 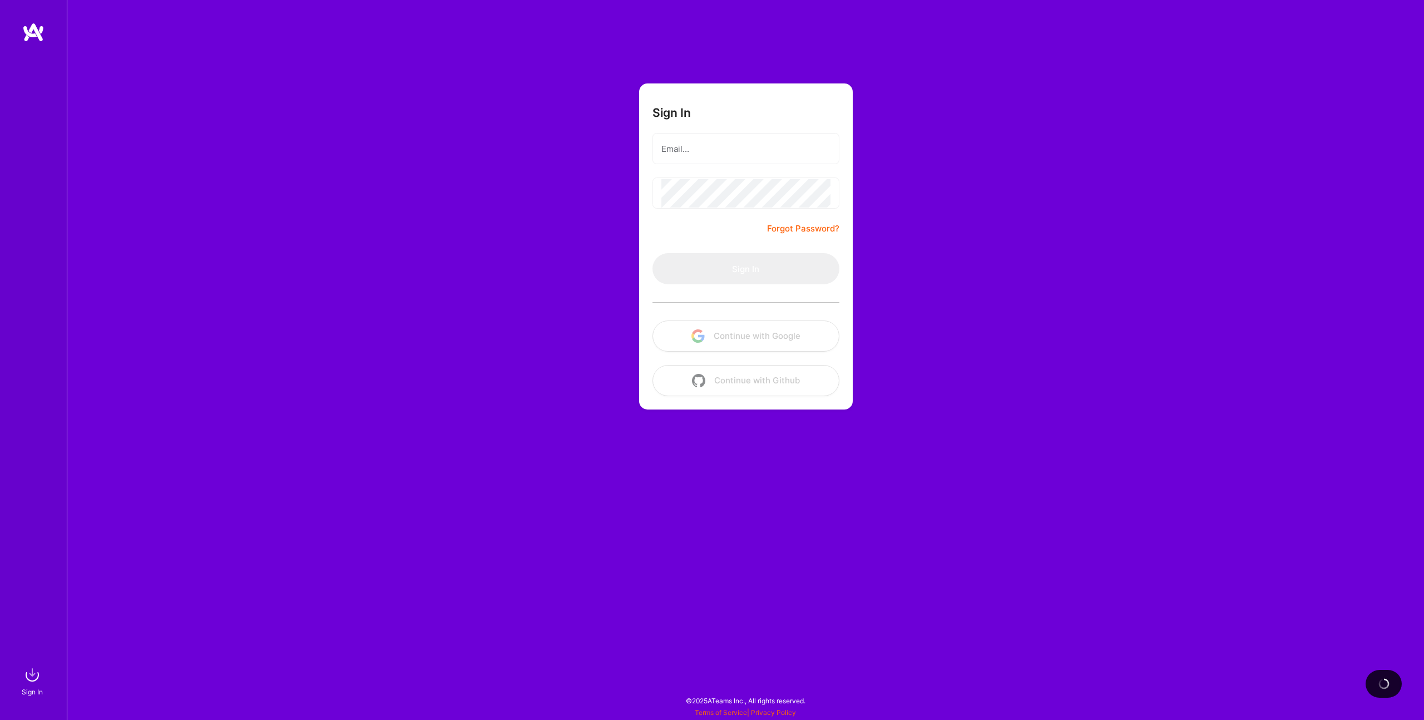 I want to click on input: Email..., so click(x=746, y=148).